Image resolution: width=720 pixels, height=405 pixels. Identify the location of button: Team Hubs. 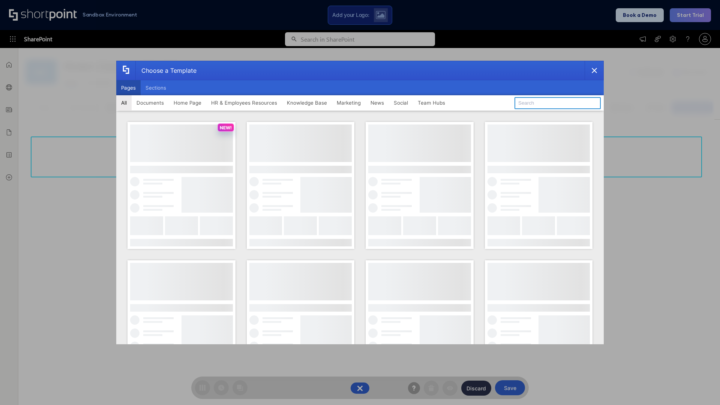
(432, 103).